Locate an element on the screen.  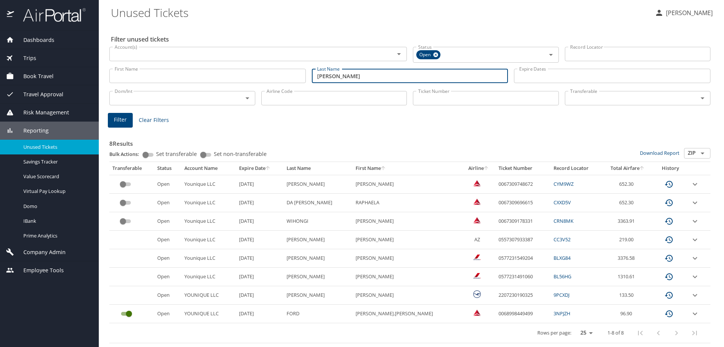
td: 0577231491060 is located at coordinates (523, 276).